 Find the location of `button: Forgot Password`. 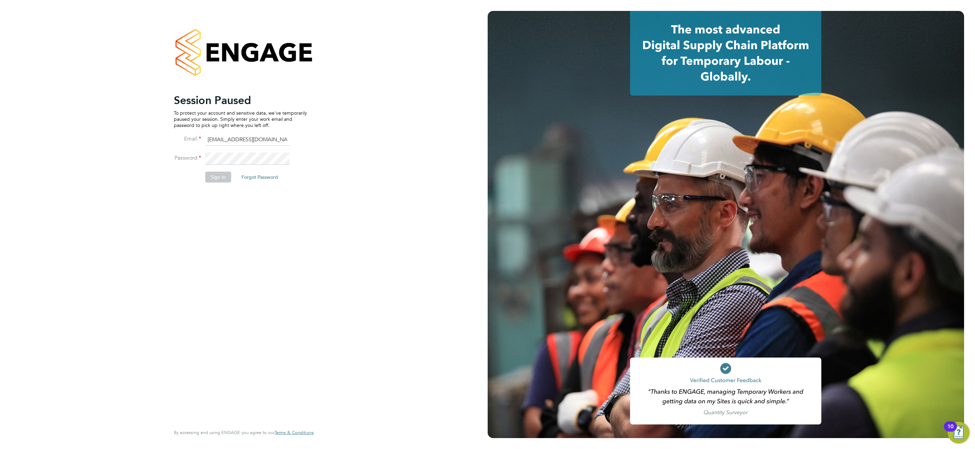

button: Forgot Password is located at coordinates (260, 177).